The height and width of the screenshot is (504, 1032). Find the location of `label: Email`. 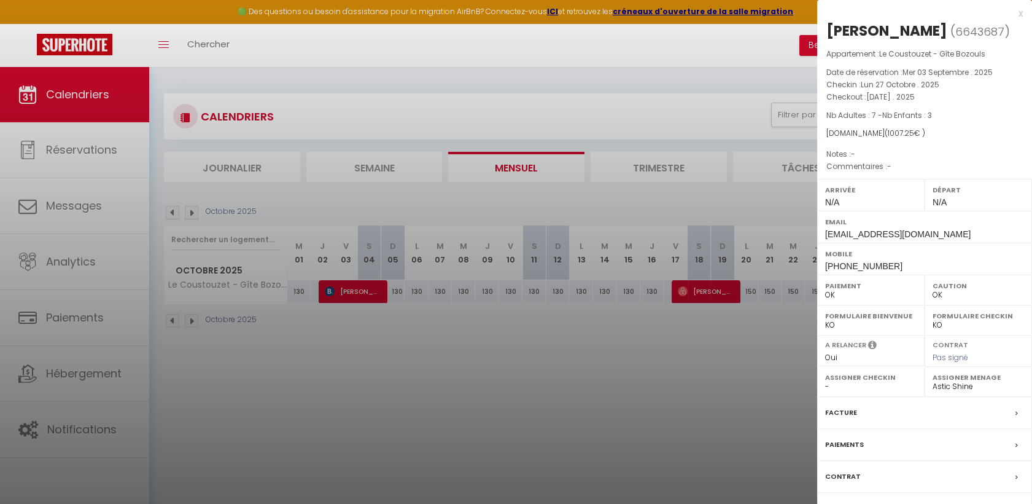

label: Email is located at coordinates (925, 222).